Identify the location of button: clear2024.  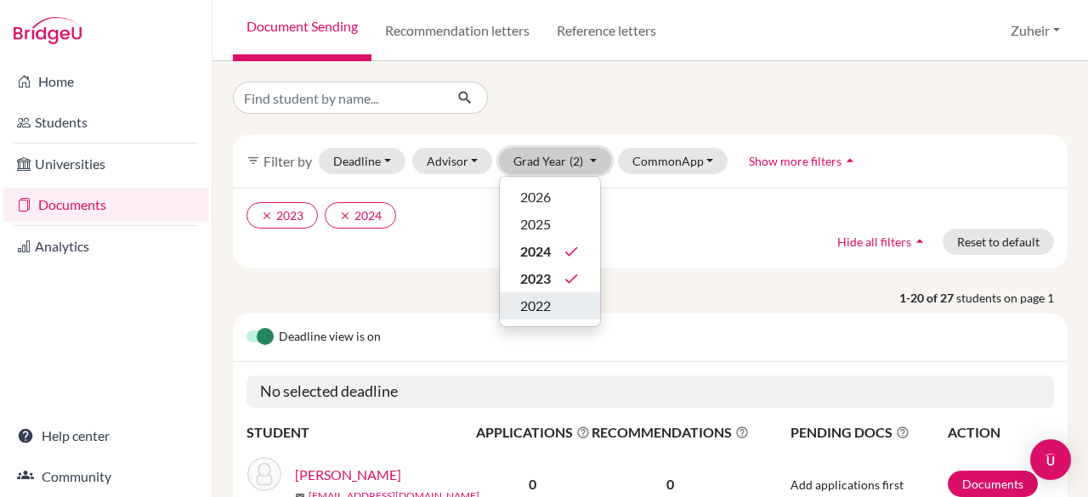
(361, 215).